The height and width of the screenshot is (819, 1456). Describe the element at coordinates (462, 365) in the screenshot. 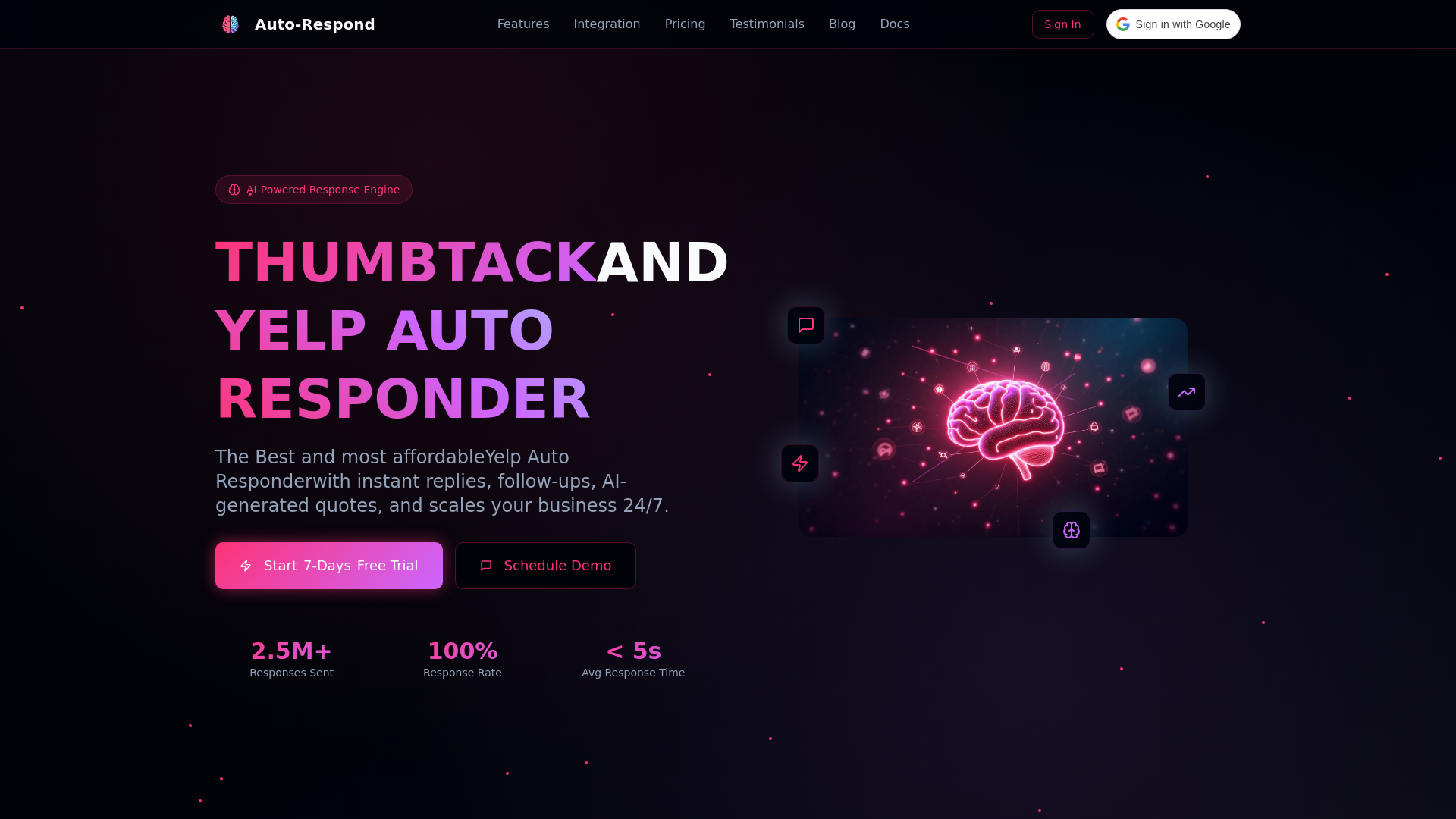

I see `h1: YELP AUTO RESPONDER` at that location.